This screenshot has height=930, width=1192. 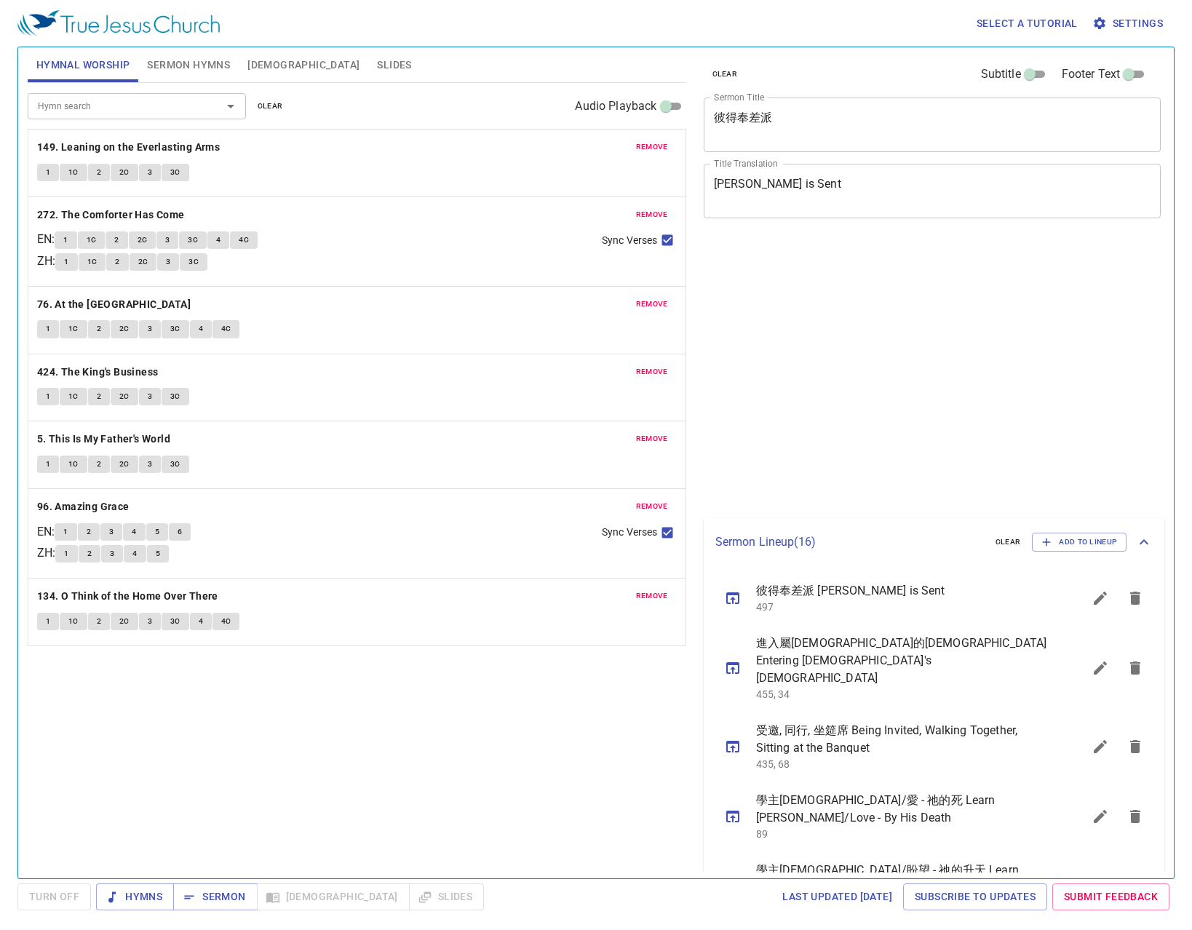 What do you see at coordinates (1111, 897) in the screenshot?
I see `span: Submit Feedback` at bounding box center [1111, 897].